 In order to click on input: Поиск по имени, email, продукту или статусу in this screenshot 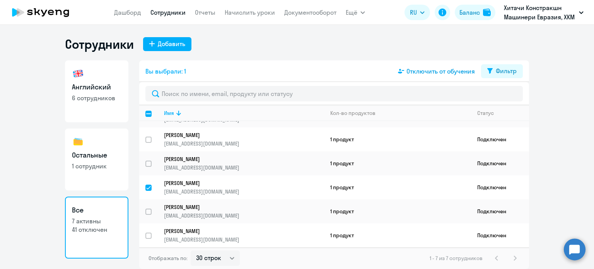, I will do `click(334, 94)`.